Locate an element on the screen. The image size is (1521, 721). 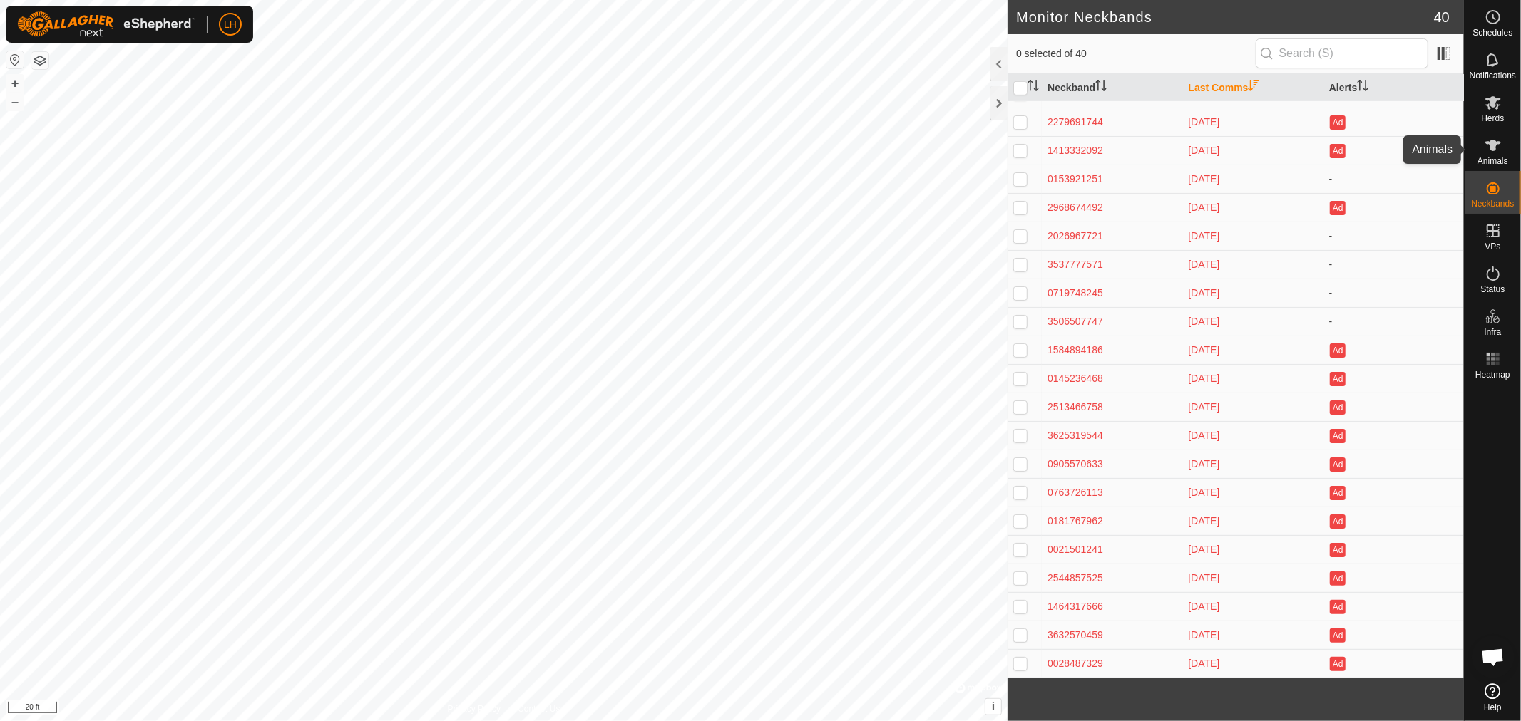
input: Search (S) is located at coordinates (1342, 53).